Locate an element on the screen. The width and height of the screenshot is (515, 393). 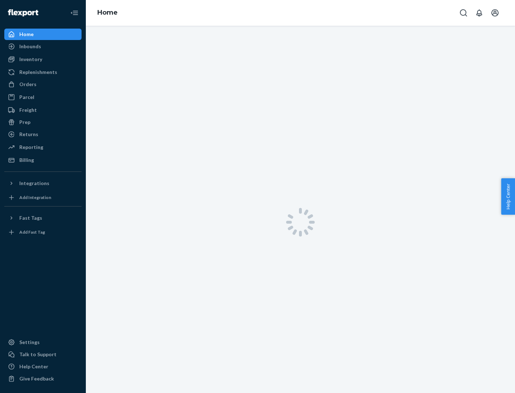
button: Give Feedback is located at coordinates (43, 379).